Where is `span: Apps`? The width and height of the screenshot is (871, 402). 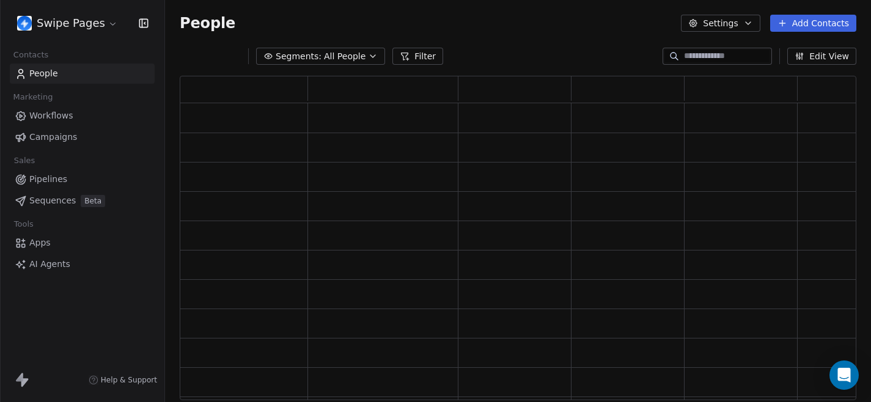 span: Apps is located at coordinates (40, 243).